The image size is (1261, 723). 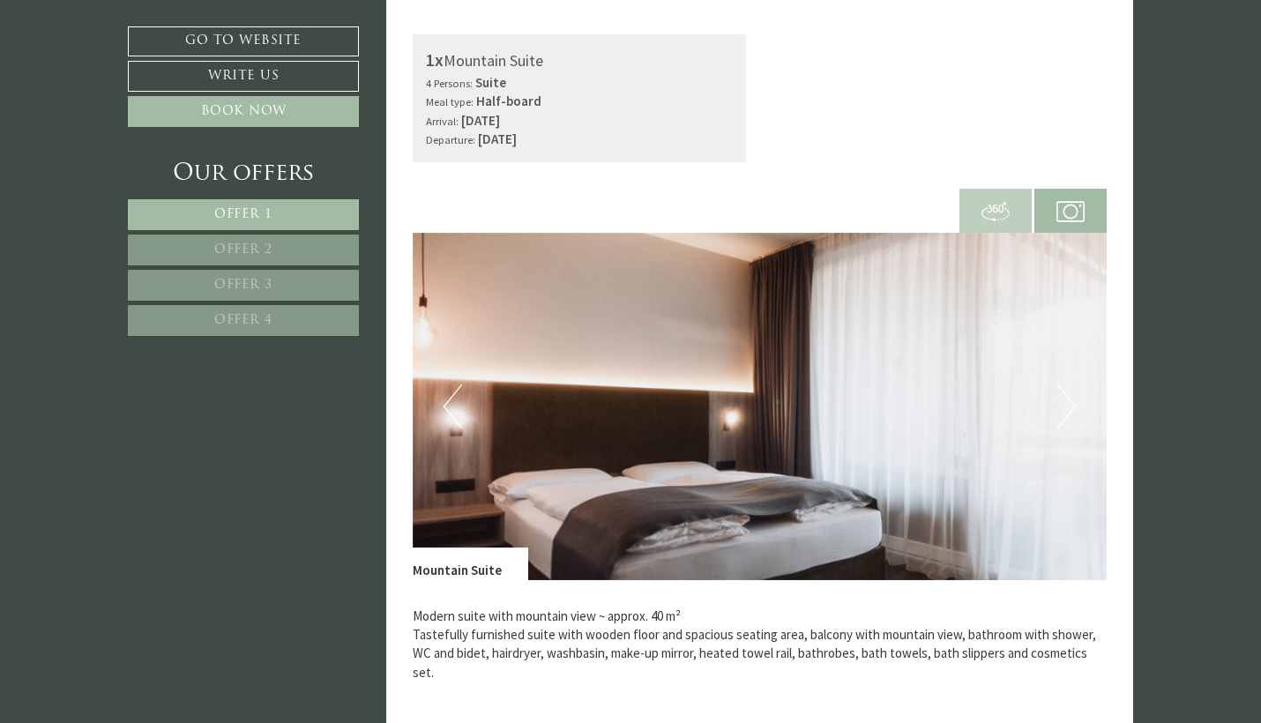 What do you see at coordinates (451, 139) in the screenshot?
I see `small: Departure:` at bounding box center [451, 139].